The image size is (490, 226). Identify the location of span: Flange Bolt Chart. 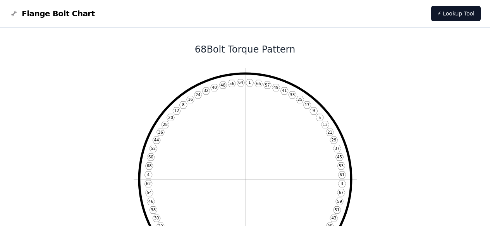
(58, 14).